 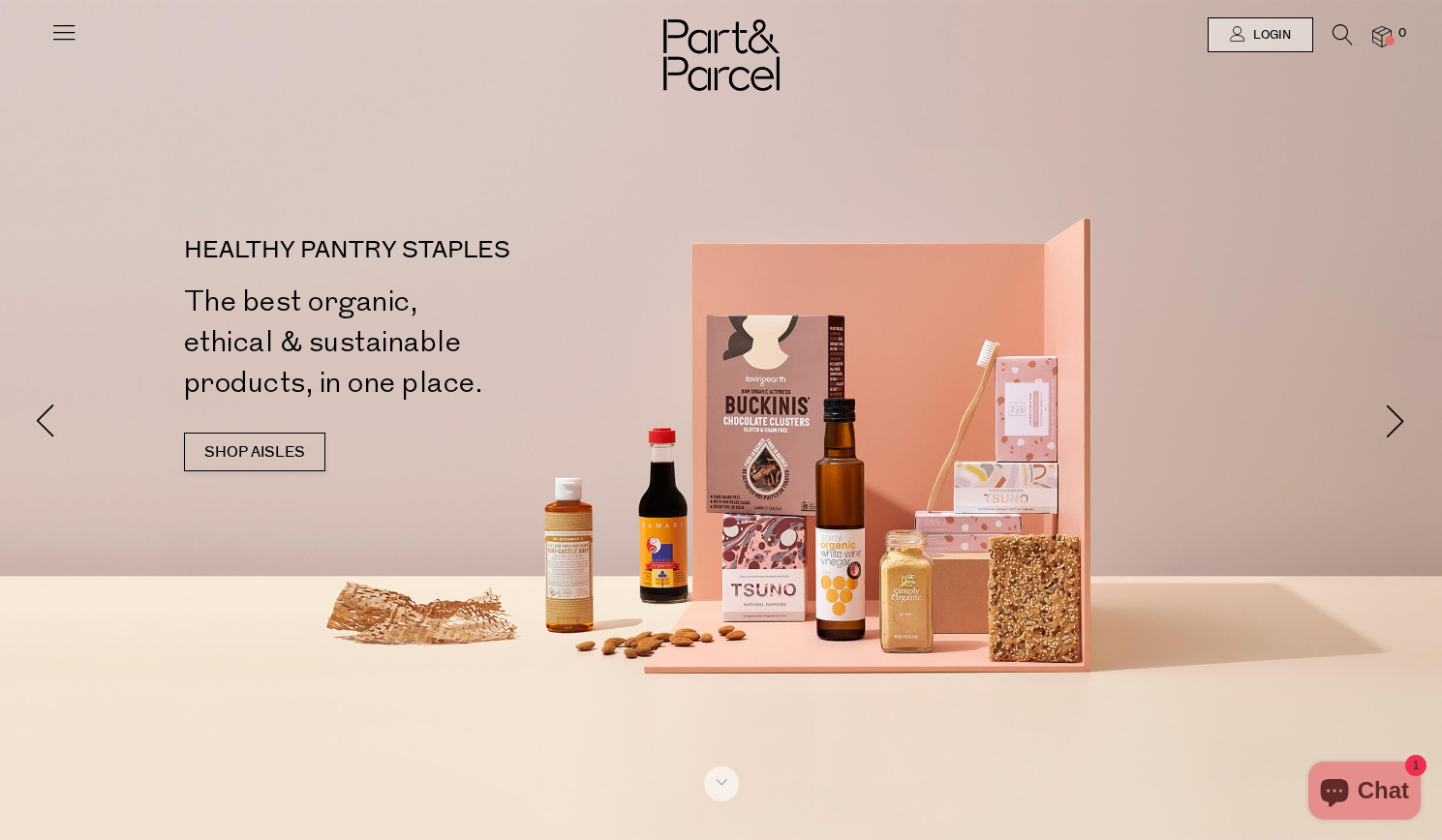 I want to click on a: 0, so click(x=1381, y=36).